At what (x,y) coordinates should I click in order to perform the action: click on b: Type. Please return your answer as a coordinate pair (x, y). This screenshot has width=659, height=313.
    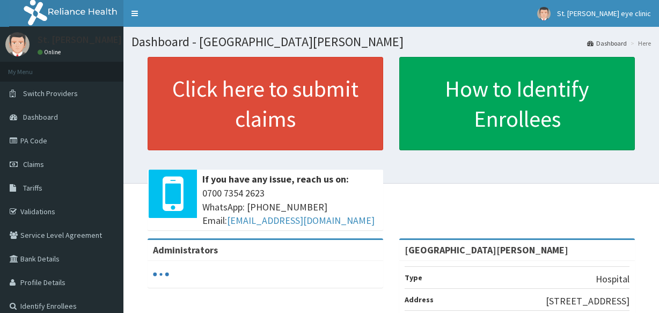
    Looking at the image, I should click on (413, 277).